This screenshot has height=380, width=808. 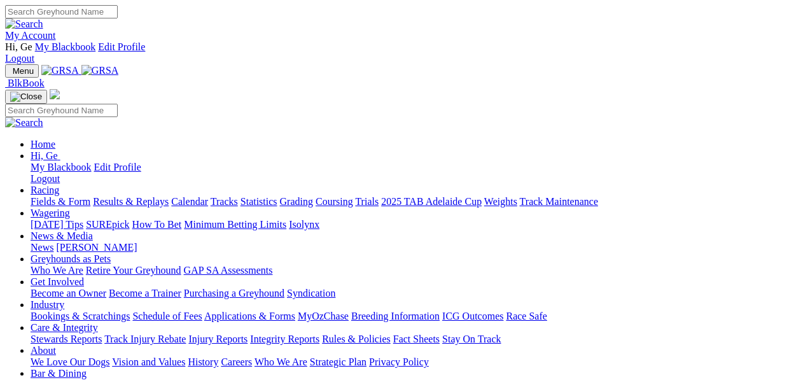 What do you see at coordinates (399, 362) in the screenshot?
I see `a: Privacy Policy` at bounding box center [399, 362].